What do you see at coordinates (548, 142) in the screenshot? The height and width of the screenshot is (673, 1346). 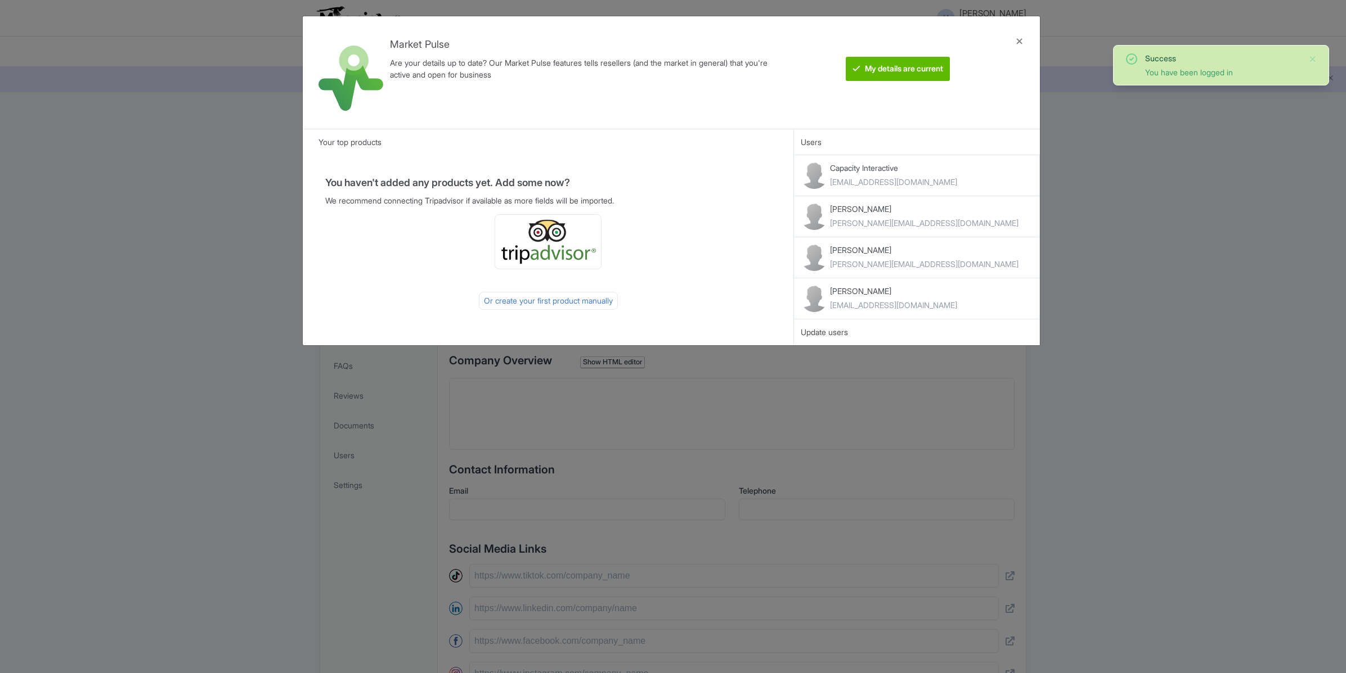 I see `div: Your top products` at bounding box center [548, 142].